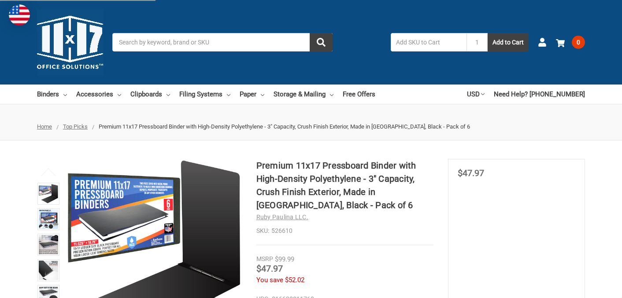  Describe the element at coordinates (44, 126) in the screenshot. I see `span: Home` at that location.